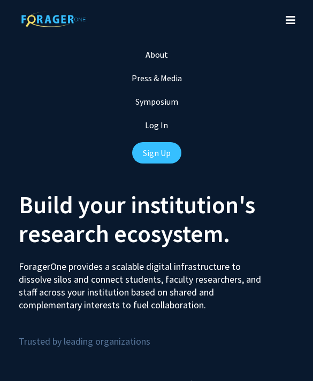 Image resolution: width=313 pixels, height=381 pixels. I want to click on p: Trusted by leading organizations, so click(156, 335).